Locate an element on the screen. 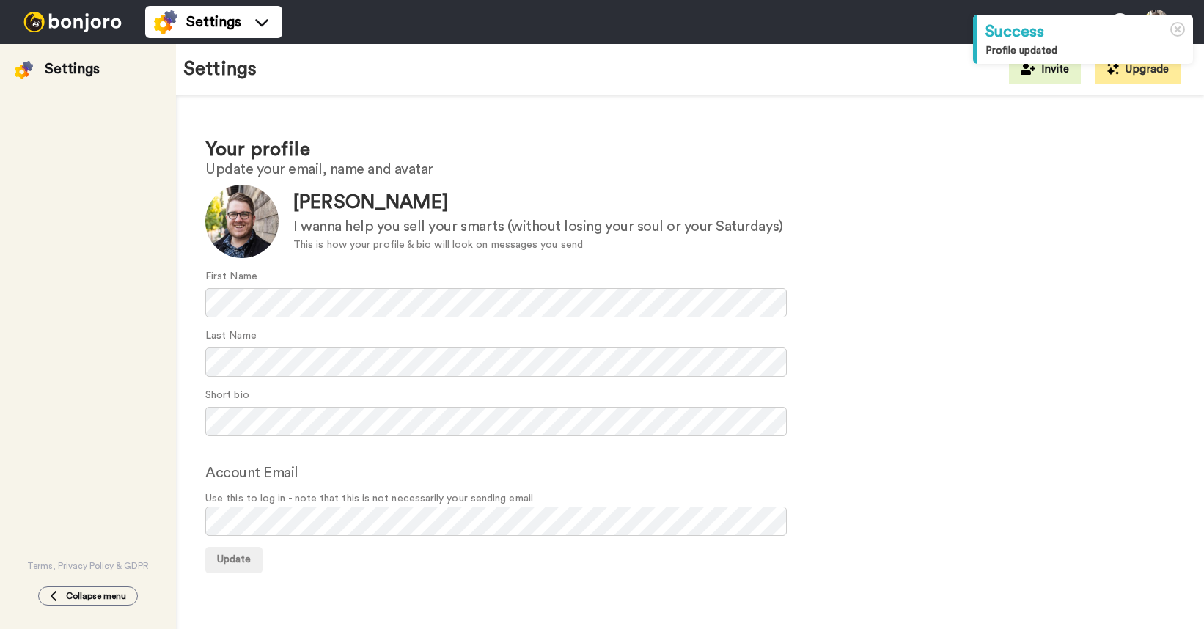 This screenshot has width=1204, height=629. span: Update is located at coordinates (234, 560).